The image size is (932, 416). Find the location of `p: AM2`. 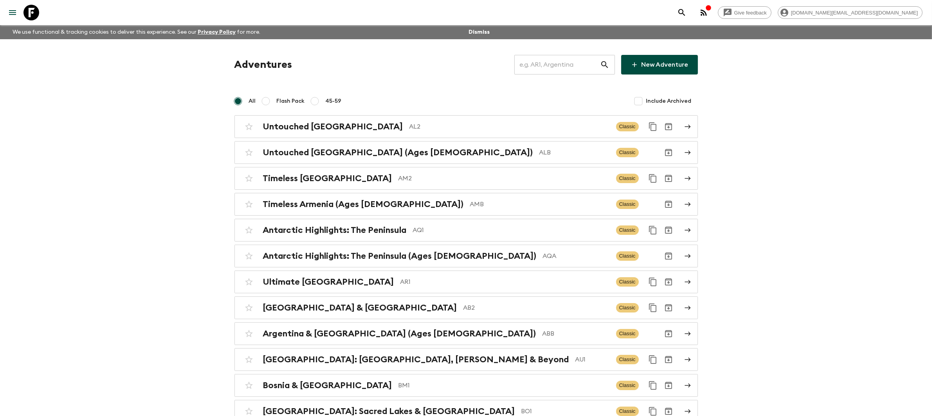

p: AM2 is located at coordinates (504, 178).